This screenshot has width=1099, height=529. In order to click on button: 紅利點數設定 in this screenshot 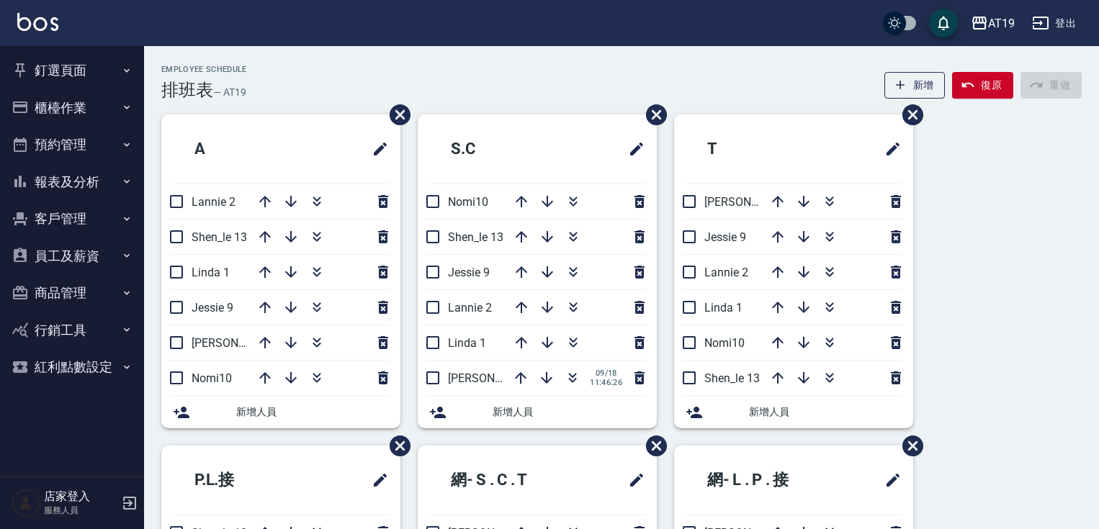, I will do `click(72, 367)`.